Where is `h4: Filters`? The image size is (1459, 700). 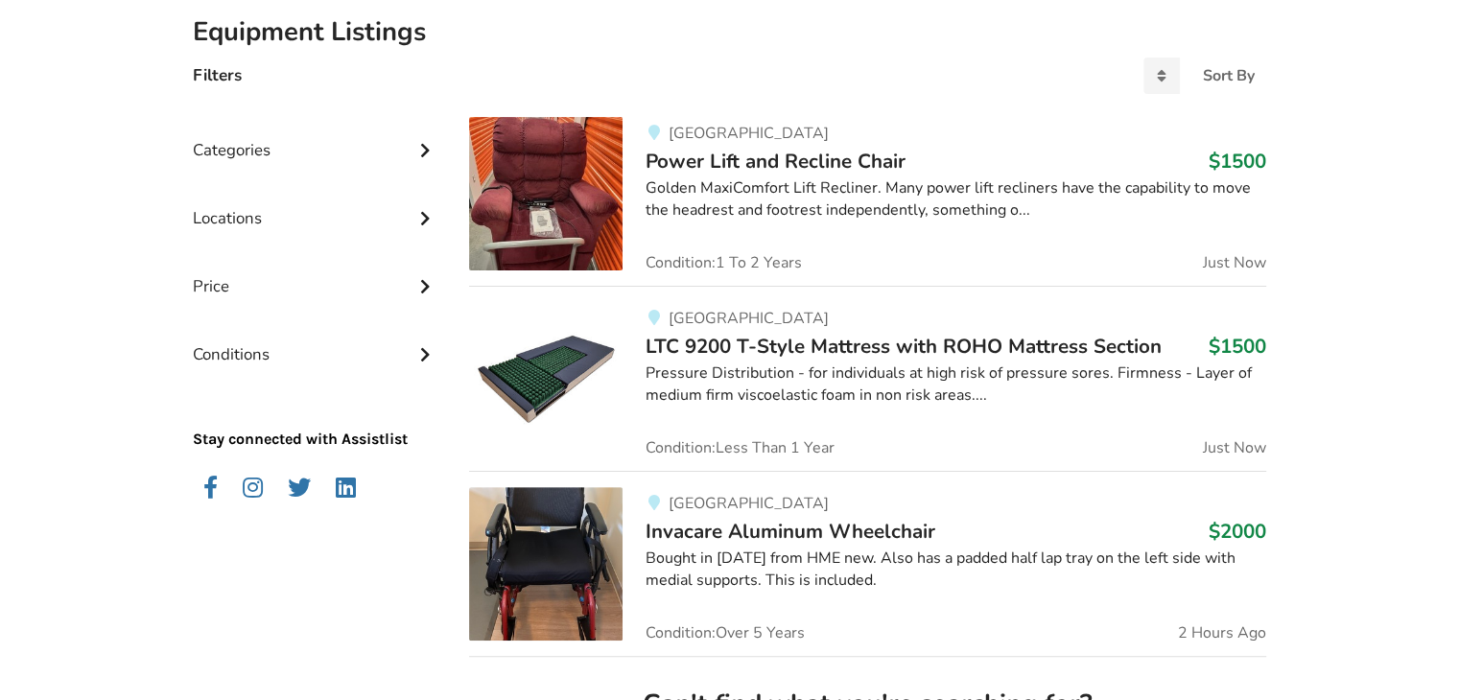
h4: Filters is located at coordinates (217, 75).